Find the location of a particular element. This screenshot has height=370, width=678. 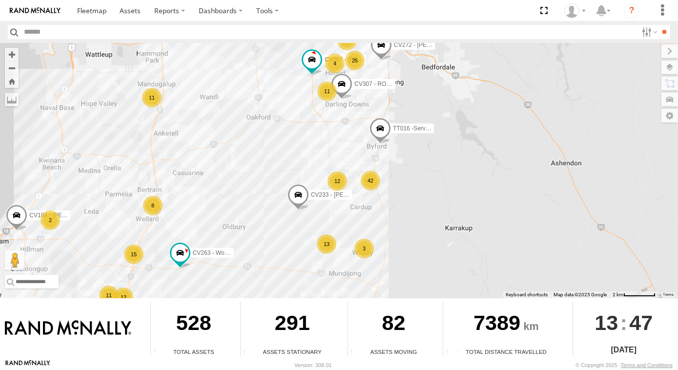

div: 8 is located at coordinates (153, 205).